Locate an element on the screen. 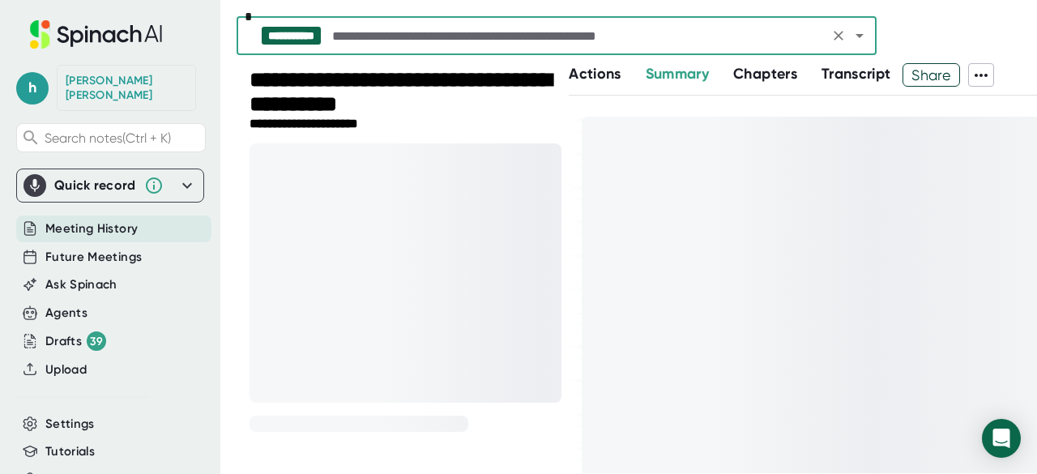 The height and width of the screenshot is (474, 1037). div: Helen Hanna is located at coordinates (126, 88).